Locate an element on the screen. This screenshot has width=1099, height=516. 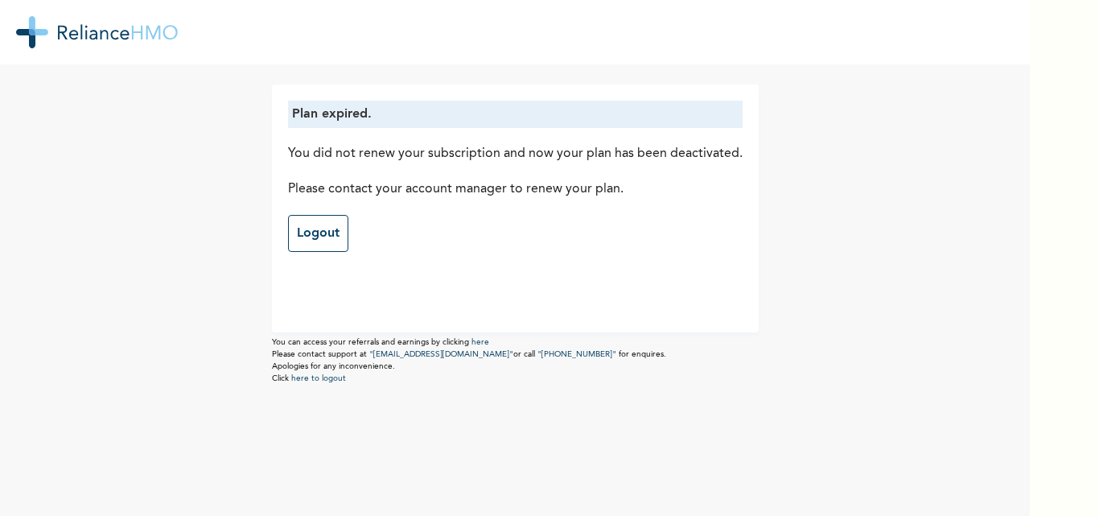
img: RelianceHMO is located at coordinates (97, 32).